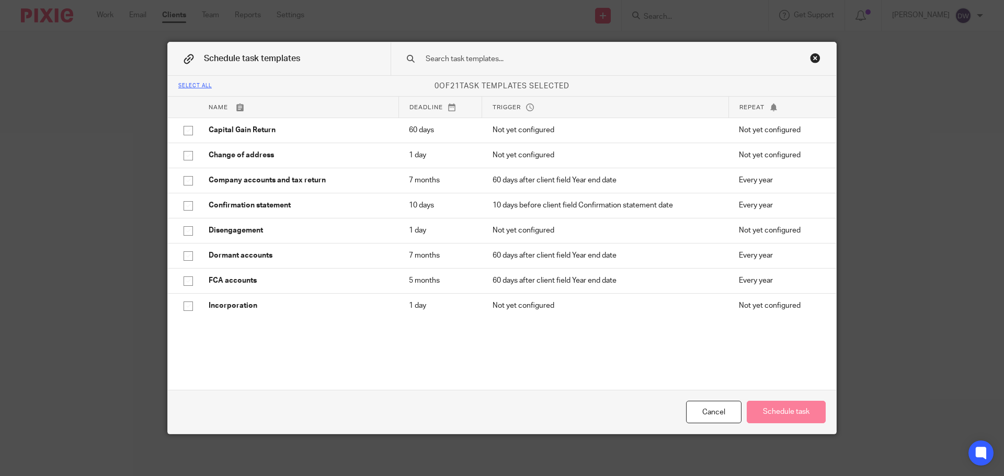 The image size is (1004, 476). Describe the element at coordinates (298, 130) in the screenshot. I see `p: Capital Gain Return` at that location.